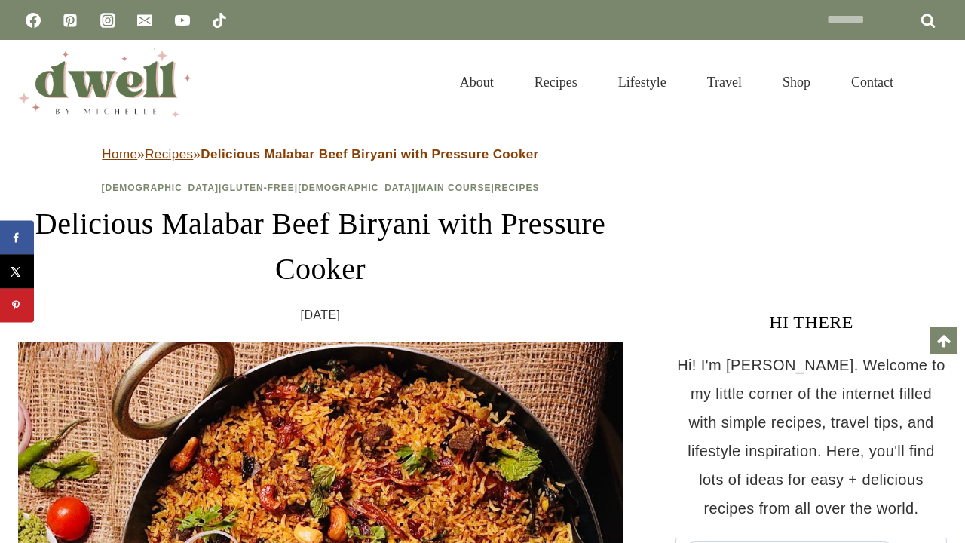 This screenshot has width=965, height=543. What do you see at coordinates (934, 82) in the screenshot?
I see `button: View Search Form` at bounding box center [934, 82].